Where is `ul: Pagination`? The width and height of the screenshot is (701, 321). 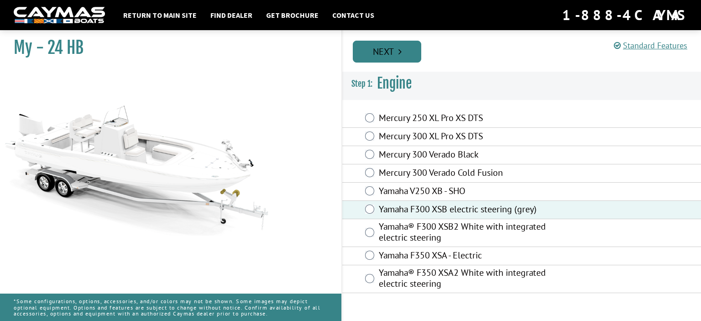 ul: Pagination is located at coordinates (526, 51).